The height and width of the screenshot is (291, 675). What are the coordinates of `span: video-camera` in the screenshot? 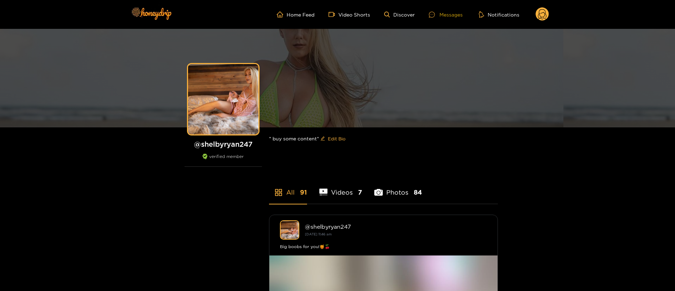 It's located at (333, 14).